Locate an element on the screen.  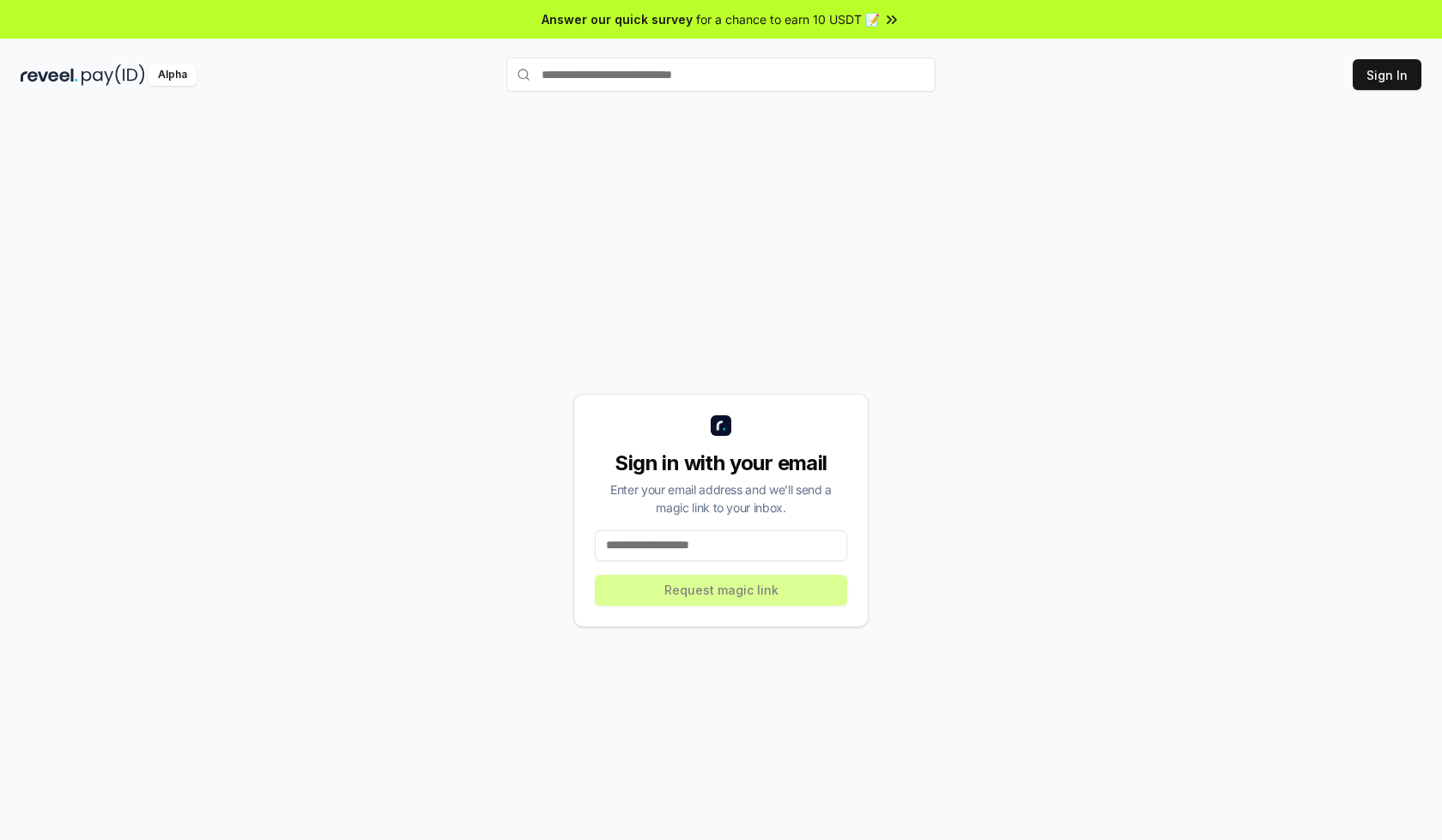
button: Sign In is located at coordinates (1387, 75).